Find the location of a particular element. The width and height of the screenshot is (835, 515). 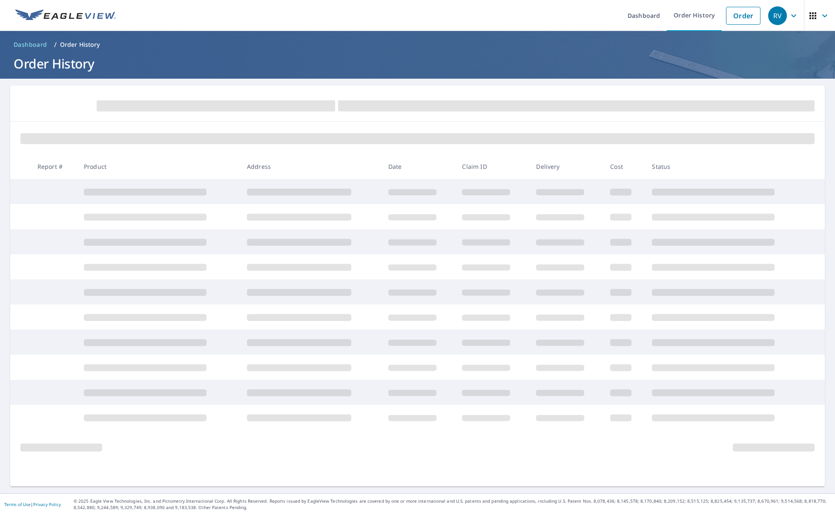

nav: breadcrumb is located at coordinates (417, 45).